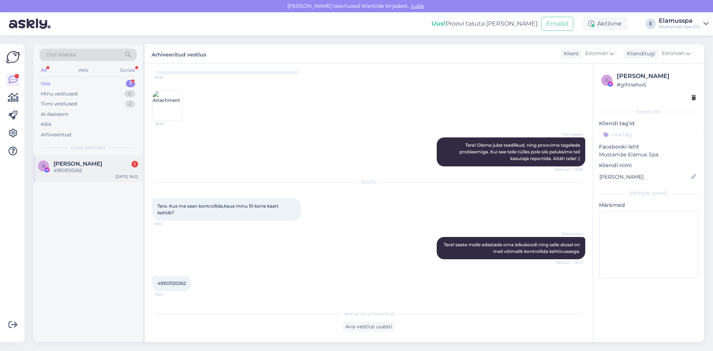 This screenshot has width=713, height=351. Describe the element at coordinates (83, 70) in the screenshot. I see `div: Web` at that location.